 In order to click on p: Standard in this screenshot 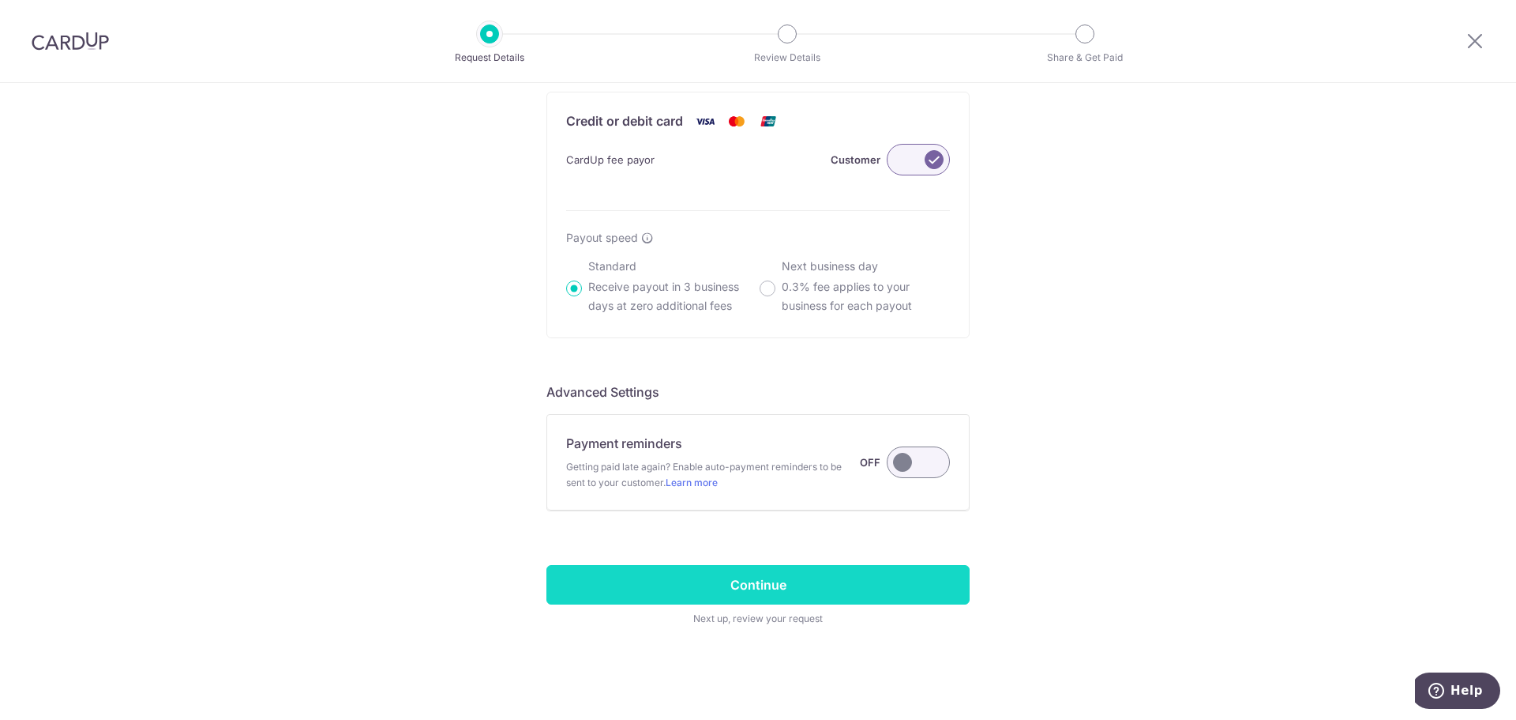, I will do `click(672, 266)`.